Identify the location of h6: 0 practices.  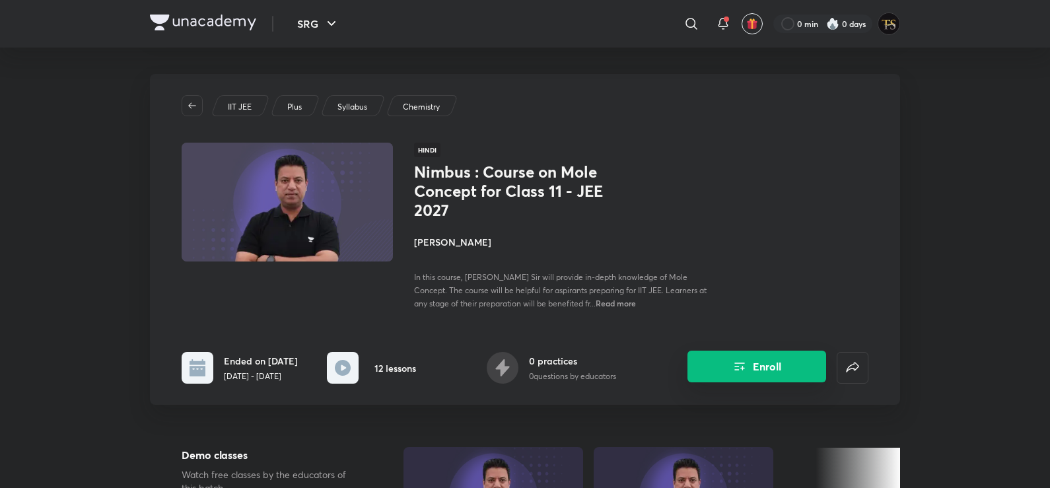
(572, 361).